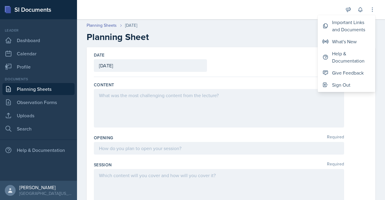 The width and height of the screenshot is (385, 200). What do you see at coordinates (39, 102) in the screenshot?
I see `a: Observation Forms` at bounding box center [39, 102].